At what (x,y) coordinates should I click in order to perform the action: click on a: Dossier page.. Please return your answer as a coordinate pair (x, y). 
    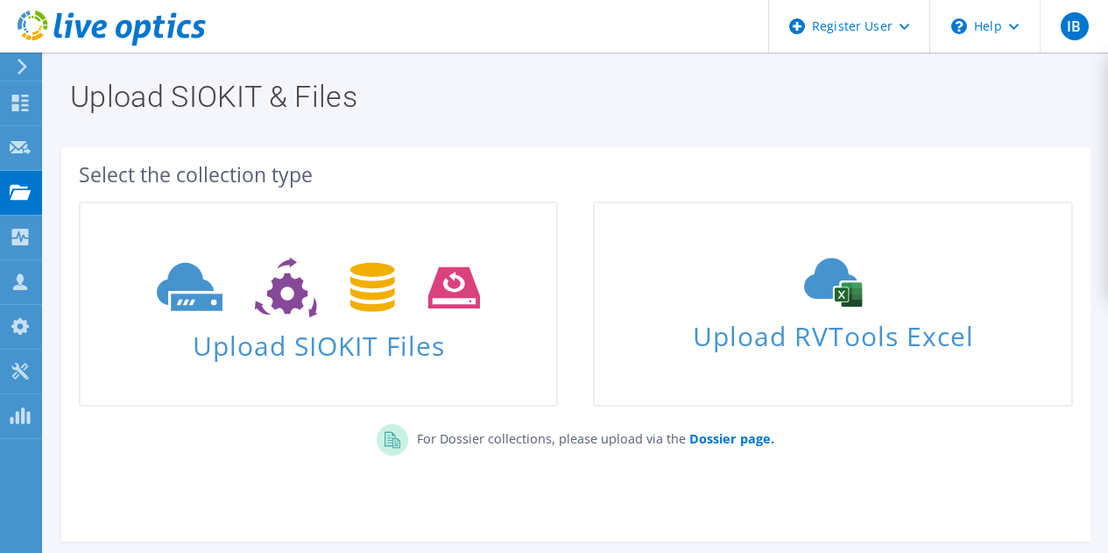
    Looking at the image, I should click on (729, 438).